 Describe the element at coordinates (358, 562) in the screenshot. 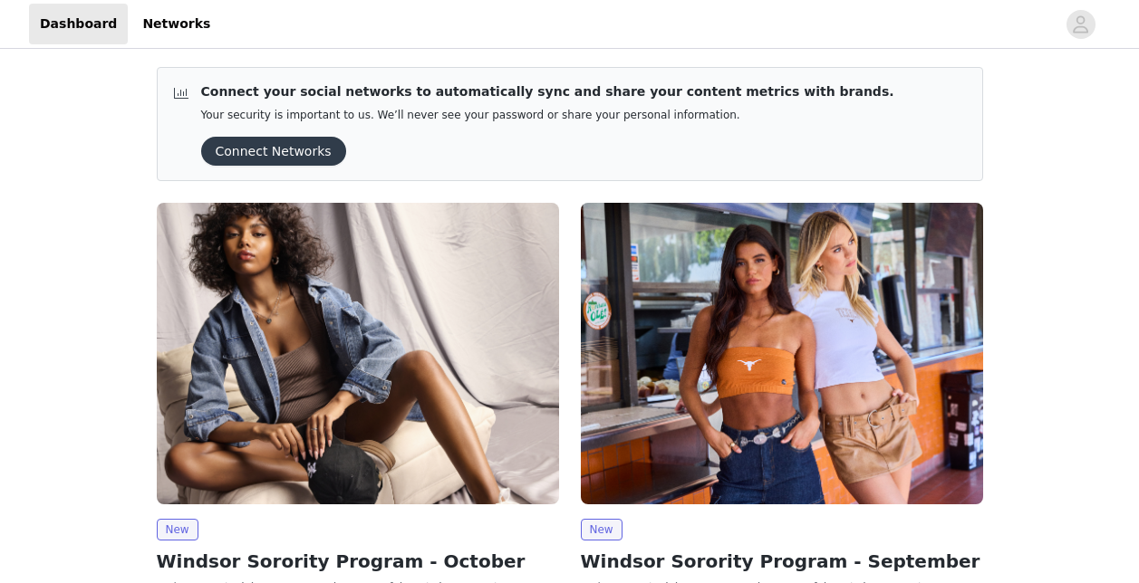

I see `h2: Windsor Sorority Program - October` at that location.